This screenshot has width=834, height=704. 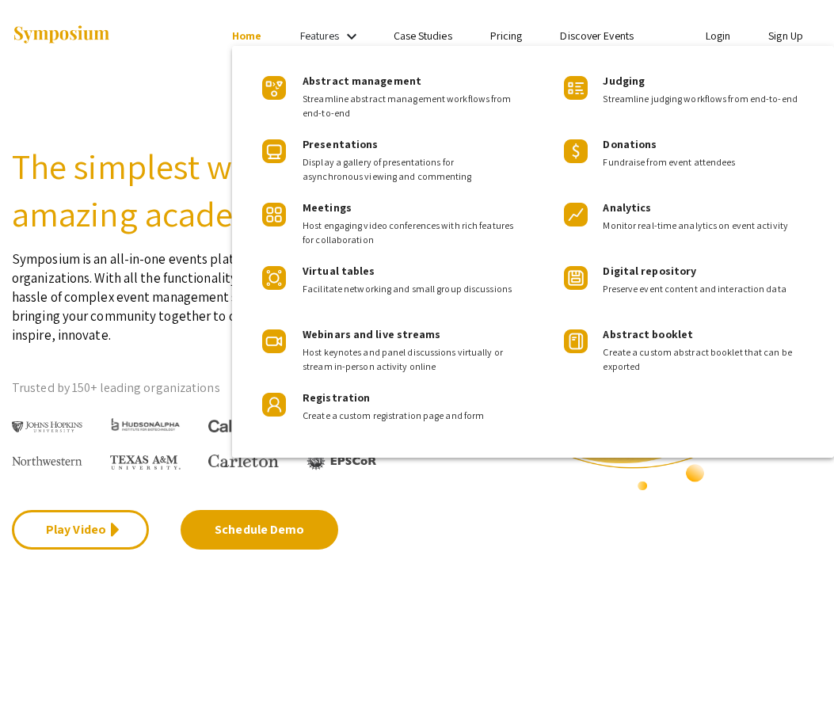 What do you see at coordinates (340, 144) in the screenshot?
I see `span: Presentations` at bounding box center [340, 144].